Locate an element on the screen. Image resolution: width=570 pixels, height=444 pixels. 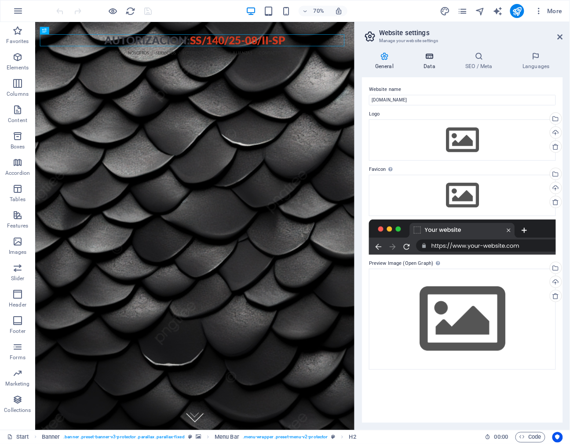
p: Accordion is located at coordinates (18, 173).